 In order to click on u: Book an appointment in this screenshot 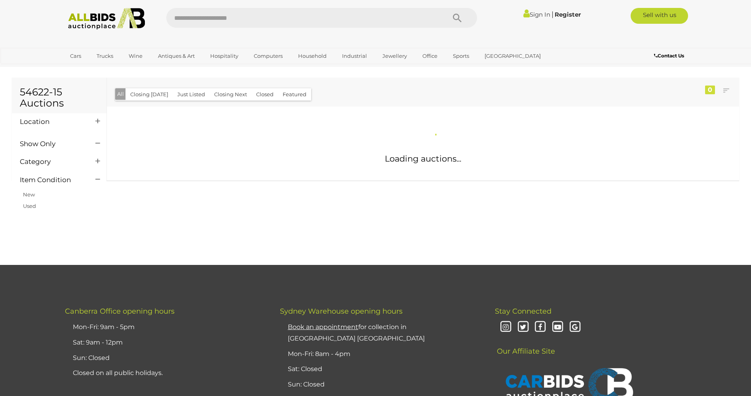, I will do `click(323, 327)`.